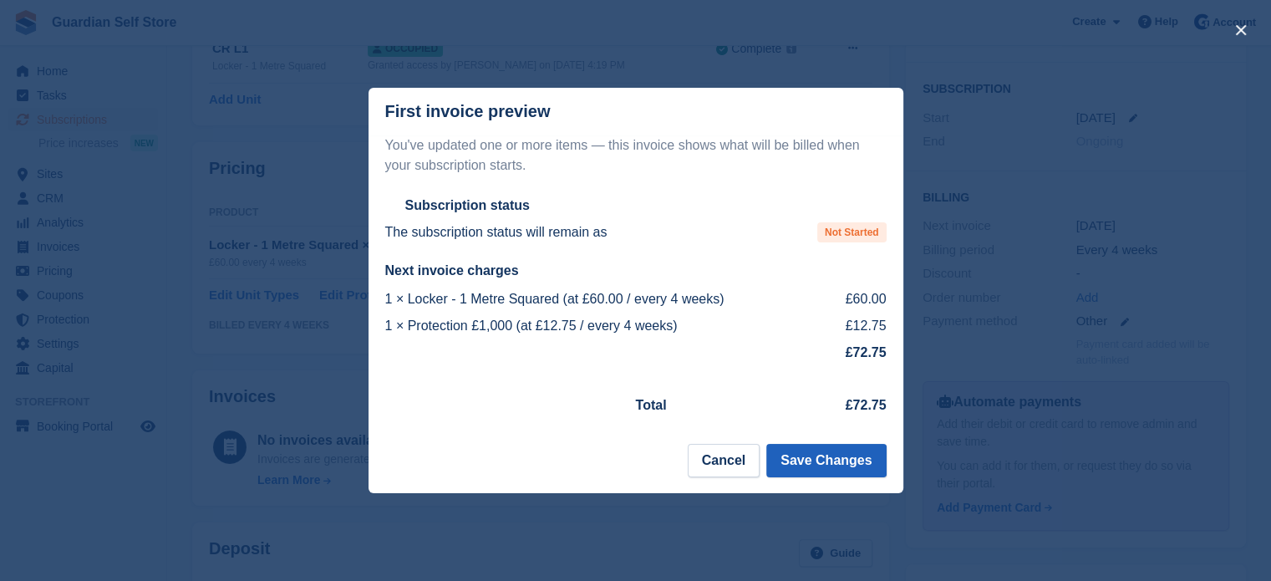 This screenshot has width=1271, height=581. I want to click on td: 1 × Locker - 1 Metre Squared (at £60.00 / every 4 weeks), so click(608, 299).